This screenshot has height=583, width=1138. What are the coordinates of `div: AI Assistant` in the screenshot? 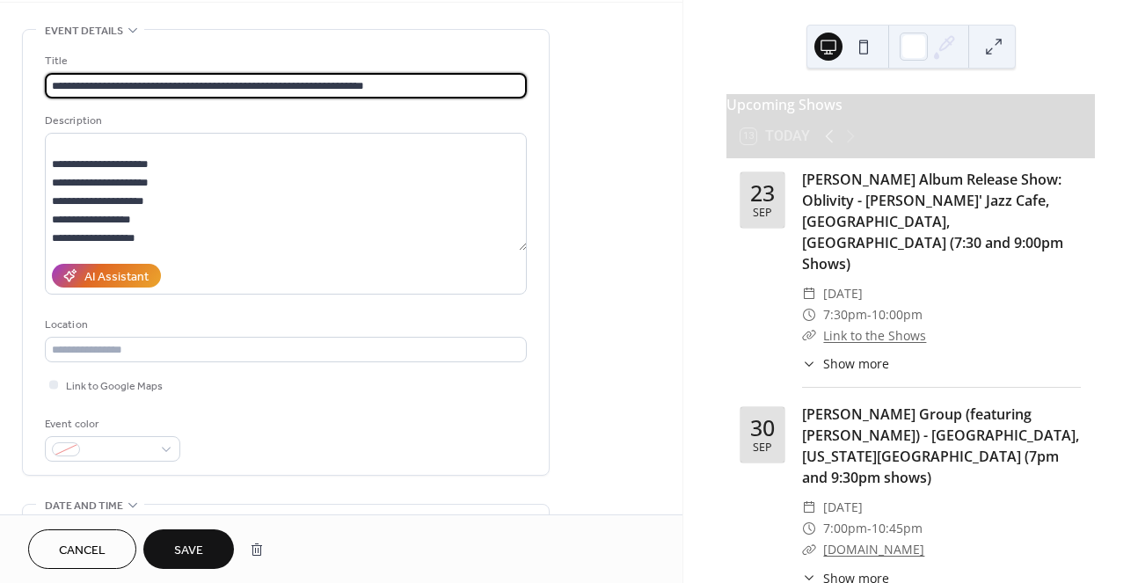 It's located at (116, 277).